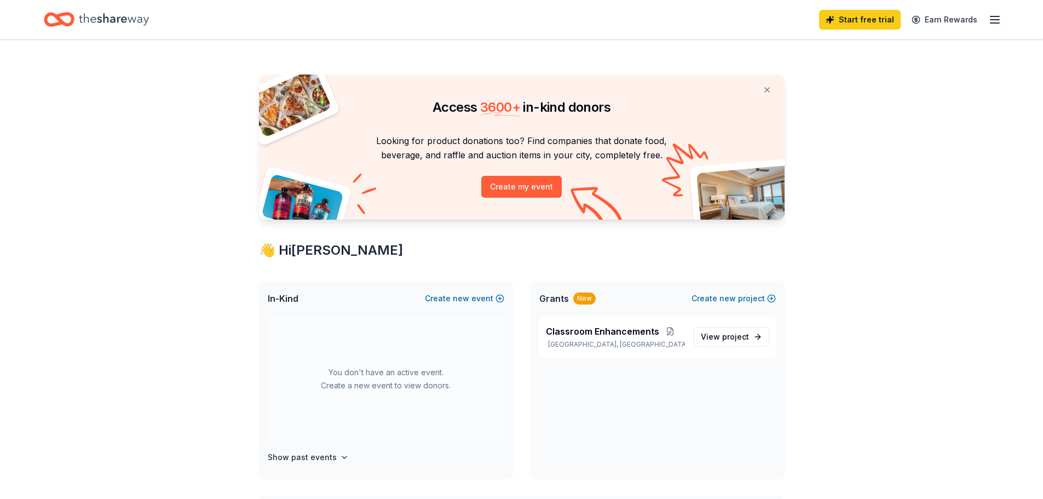 This screenshot has height=499, width=1043. Describe the element at coordinates (289, 103) in the screenshot. I see `img: Pizza` at that location.